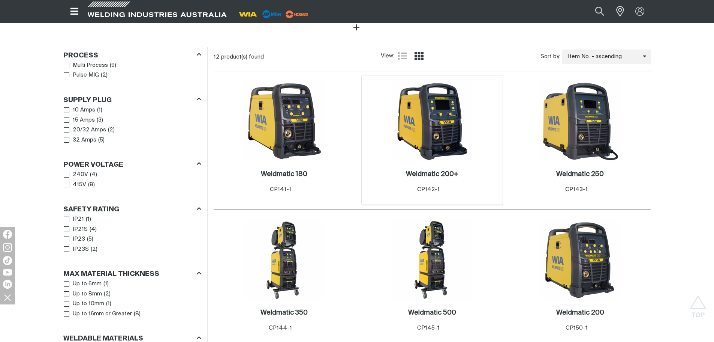 The width and height of the screenshot is (714, 342). What do you see at coordinates (7, 247) in the screenshot?
I see `img: Instagram` at bounding box center [7, 247].